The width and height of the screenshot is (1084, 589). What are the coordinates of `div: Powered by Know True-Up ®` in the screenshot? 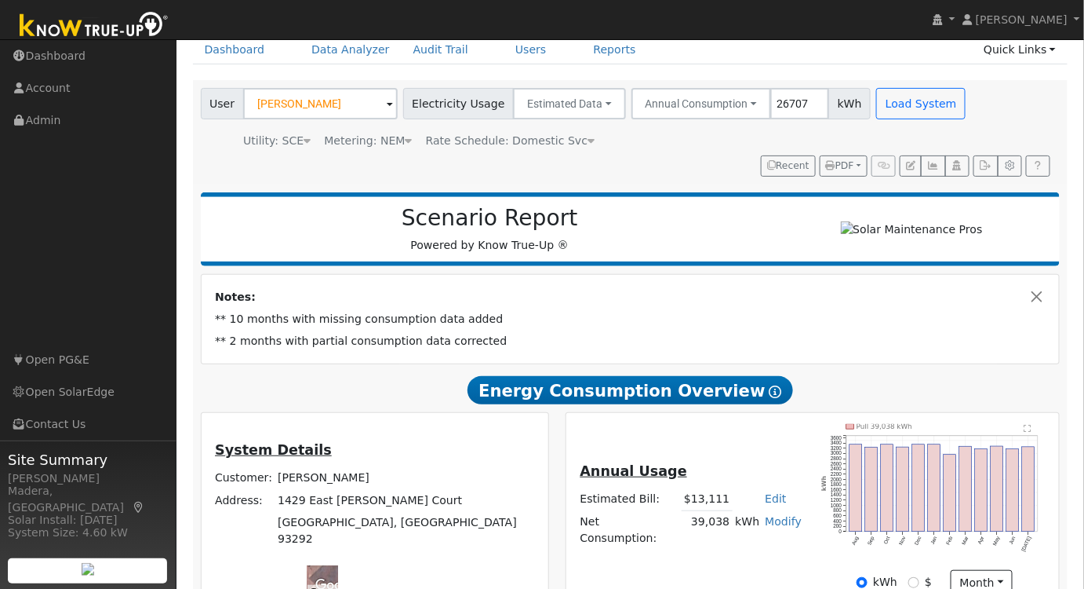 It's located at (490, 229).